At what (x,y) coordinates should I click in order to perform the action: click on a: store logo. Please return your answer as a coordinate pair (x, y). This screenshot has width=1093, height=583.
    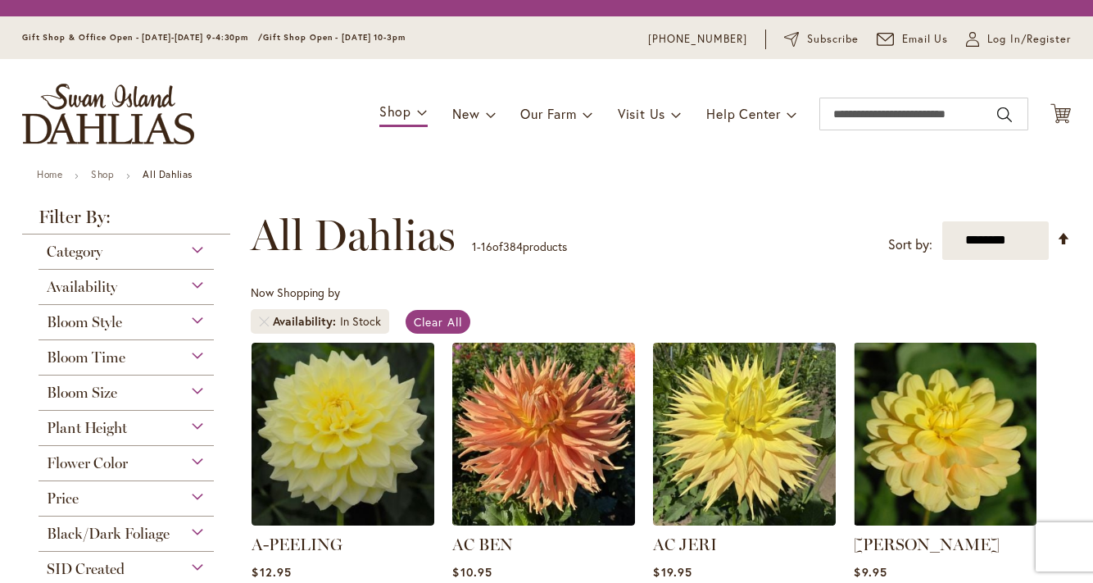
    Looking at the image, I should click on (108, 114).